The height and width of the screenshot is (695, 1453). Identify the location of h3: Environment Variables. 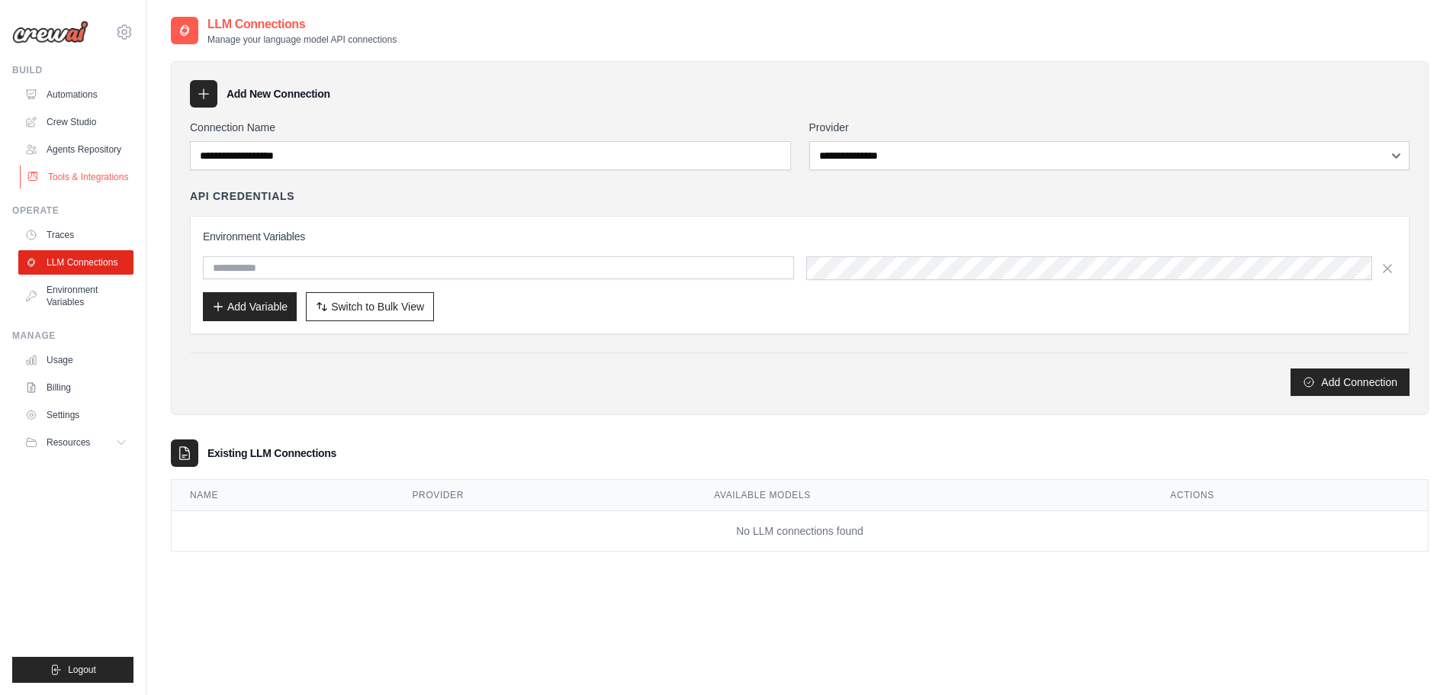
(800, 237).